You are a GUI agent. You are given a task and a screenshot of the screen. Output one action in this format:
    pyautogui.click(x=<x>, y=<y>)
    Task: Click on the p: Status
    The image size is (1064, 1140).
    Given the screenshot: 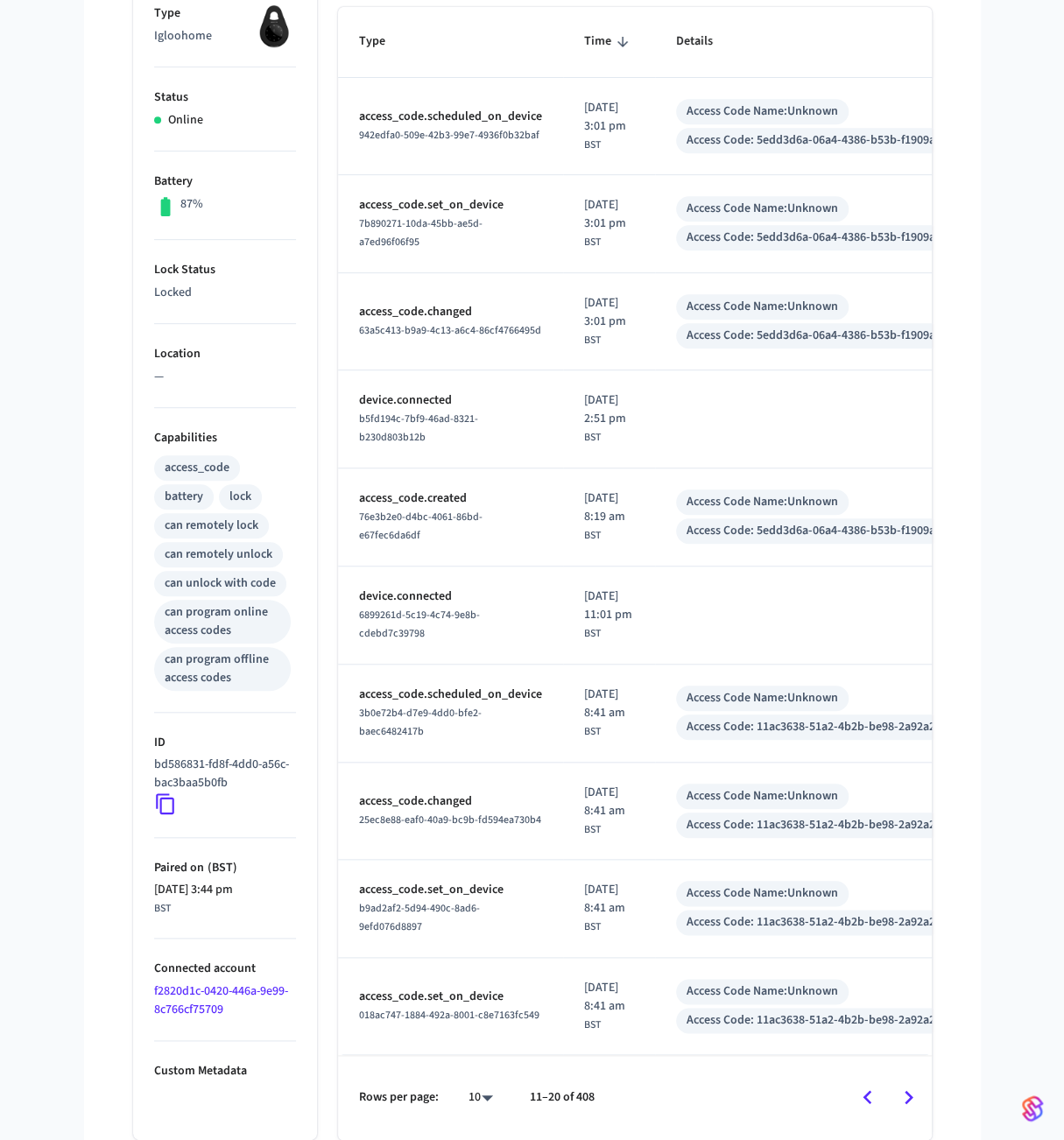 What is the action you would take?
    pyautogui.click(x=225, y=97)
    